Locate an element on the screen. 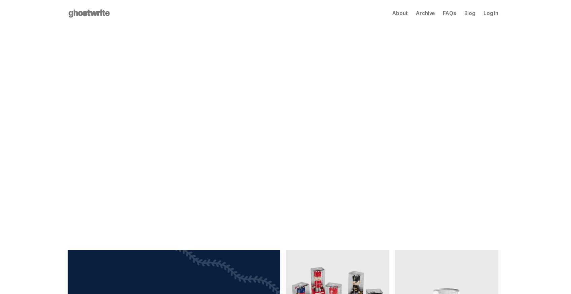 The height and width of the screenshot is (294, 571). span: Archive is located at coordinates (425, 13).